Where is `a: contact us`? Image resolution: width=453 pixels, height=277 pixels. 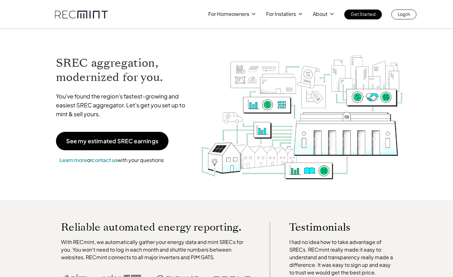 a: contact us is located at coordinates (105, 160).